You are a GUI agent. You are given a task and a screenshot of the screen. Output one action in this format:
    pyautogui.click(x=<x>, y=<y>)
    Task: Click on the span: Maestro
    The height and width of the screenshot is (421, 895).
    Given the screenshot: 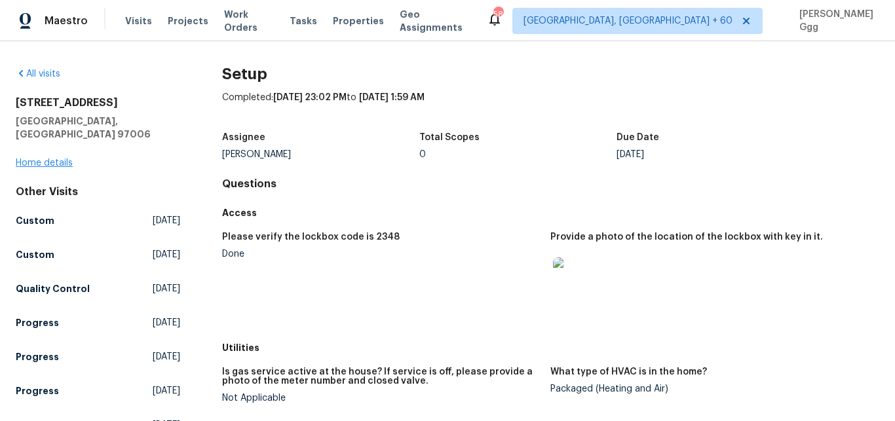 What is the action you would take?
    pyautogui.click(x=66, y=21)
    